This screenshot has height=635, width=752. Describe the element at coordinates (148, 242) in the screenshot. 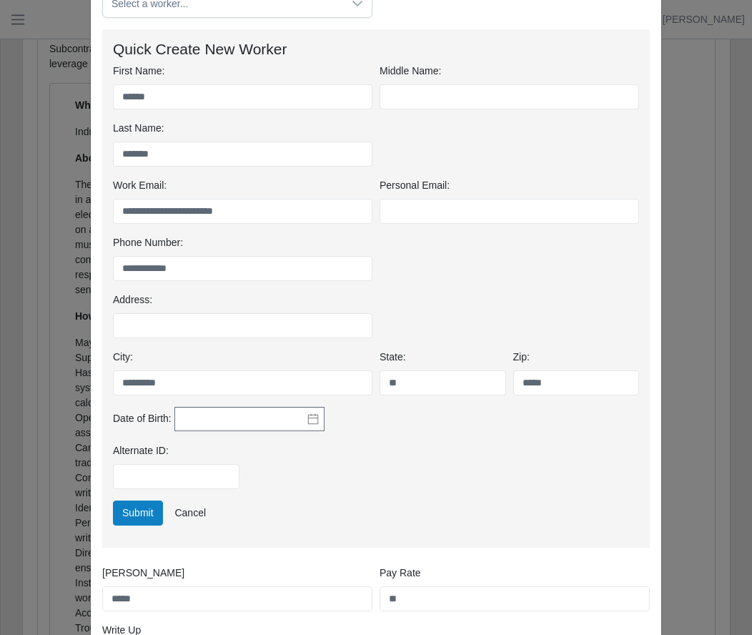

I see `label: Phone Number:` at that location.